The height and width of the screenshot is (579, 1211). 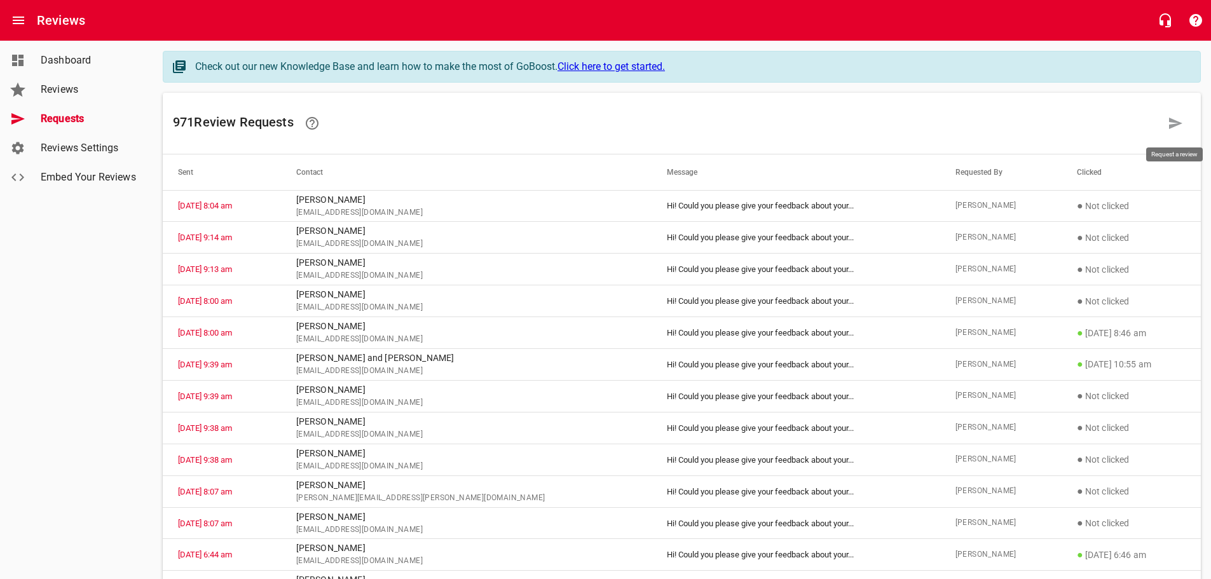 What do you see at coordinates (61, 20) in the screenshot?
I see `h6: Reviews` at bounding box center [61, 20].